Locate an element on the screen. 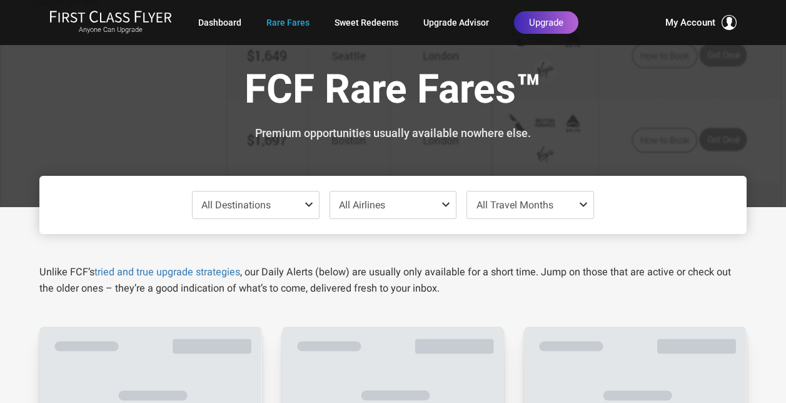  a: Upgrade is located at coordinates (546, 23).